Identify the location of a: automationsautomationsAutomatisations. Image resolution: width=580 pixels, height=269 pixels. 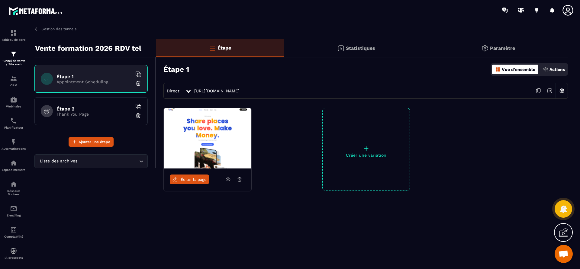
(14, 144).